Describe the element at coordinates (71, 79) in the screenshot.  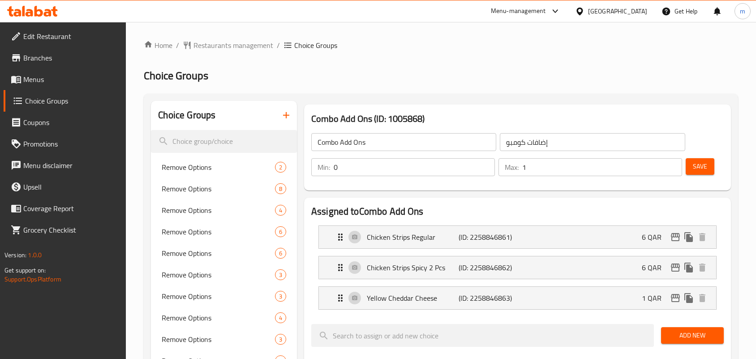
I see `span: Menus` at that location.